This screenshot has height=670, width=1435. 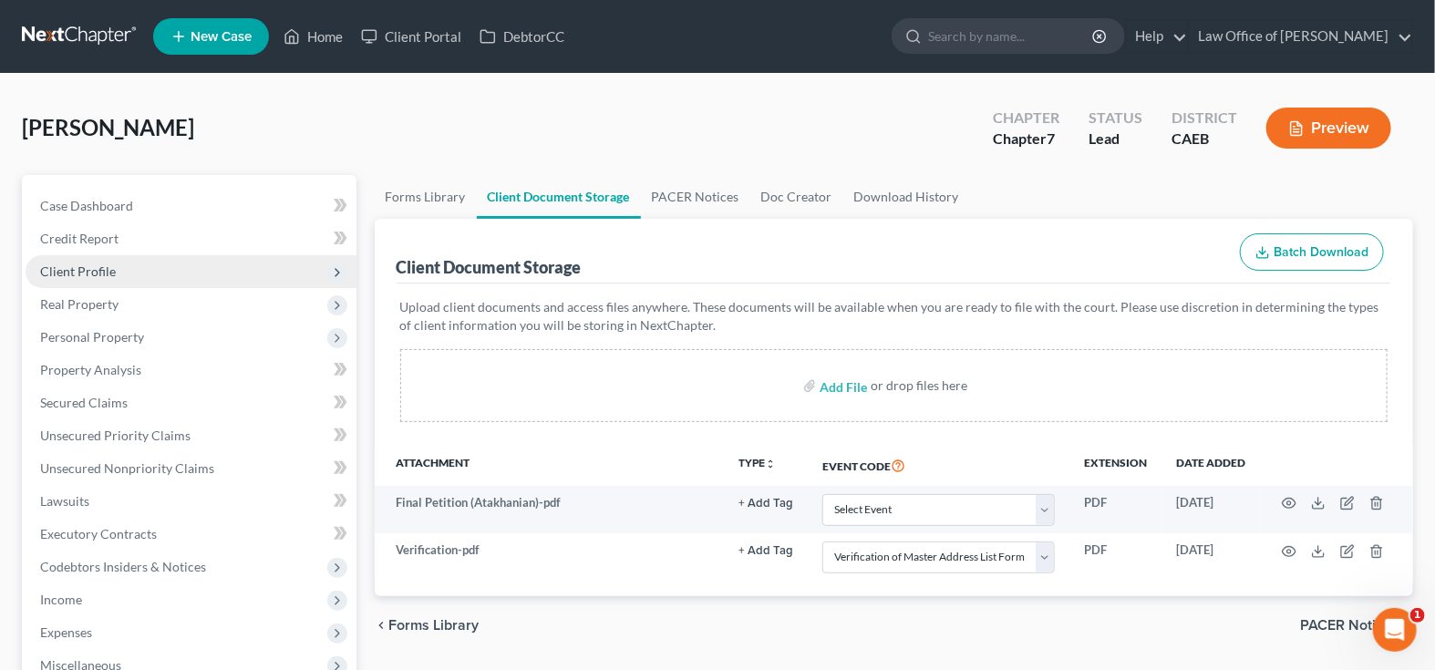 What do you see at coordinates (426, 197) in the screenshot?
I see `a: Forms Library` at bounding box center [426, 197].